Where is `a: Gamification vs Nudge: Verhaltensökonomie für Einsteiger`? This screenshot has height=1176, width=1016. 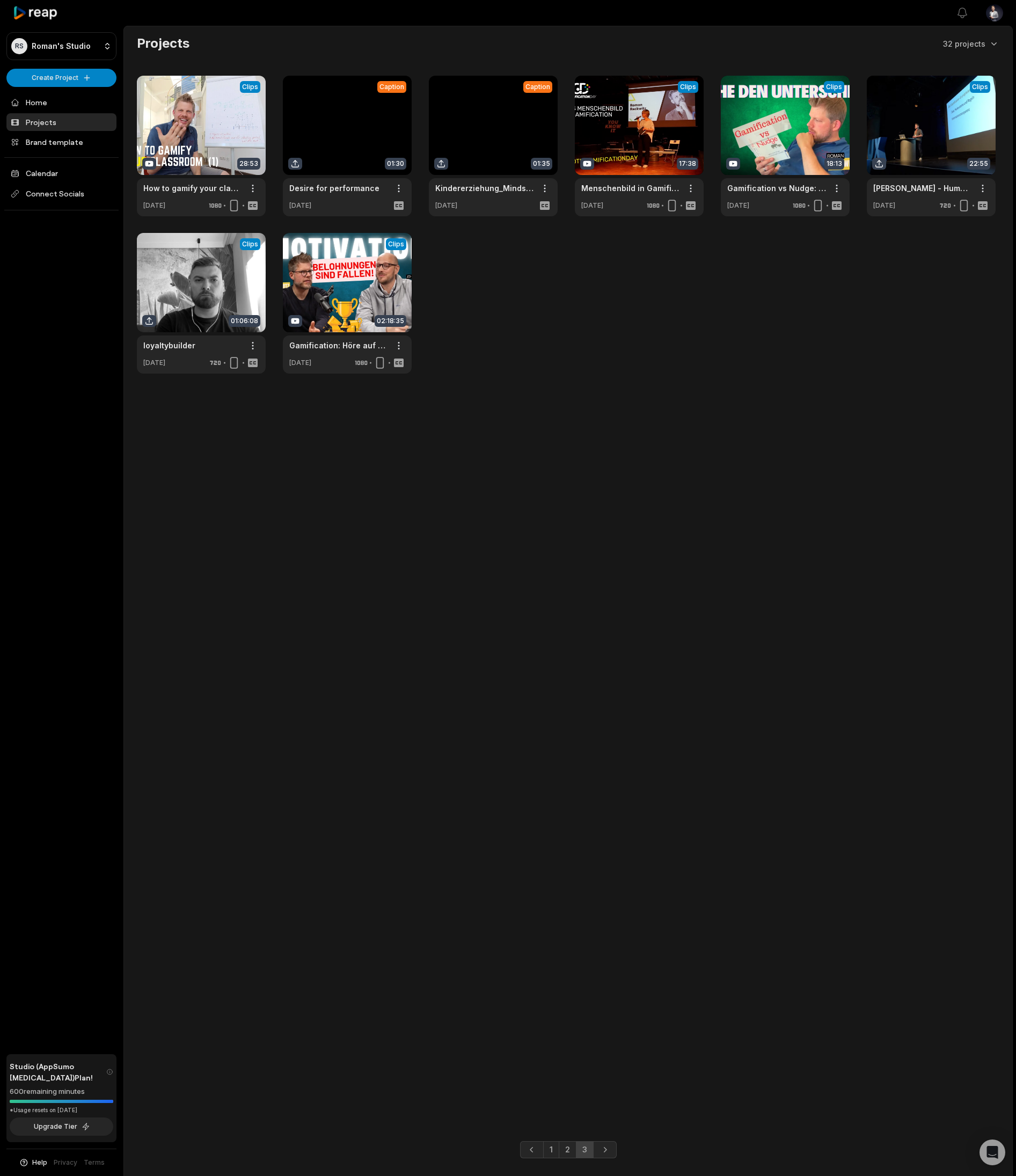 a: Gamification vs Nudge: Verhaltensökonomie für Einsteiger is located at coordinates (776, 188).